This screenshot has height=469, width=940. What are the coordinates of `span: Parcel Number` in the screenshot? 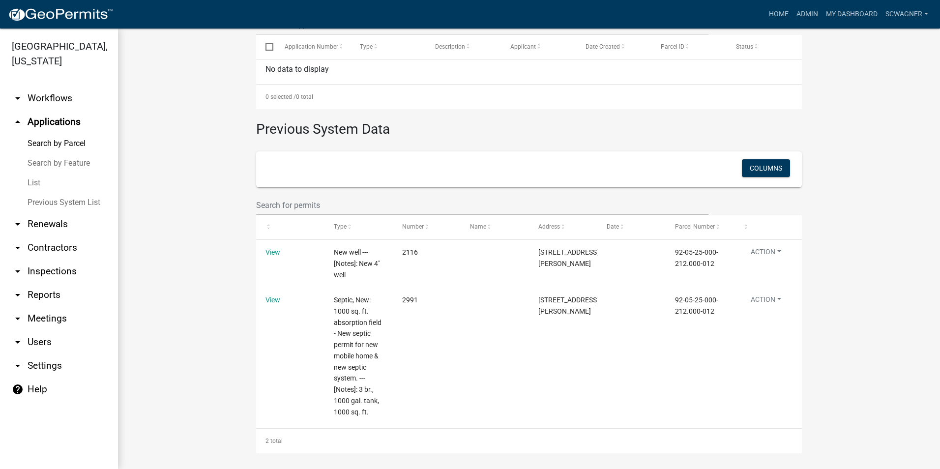 It's located at (695, 227).